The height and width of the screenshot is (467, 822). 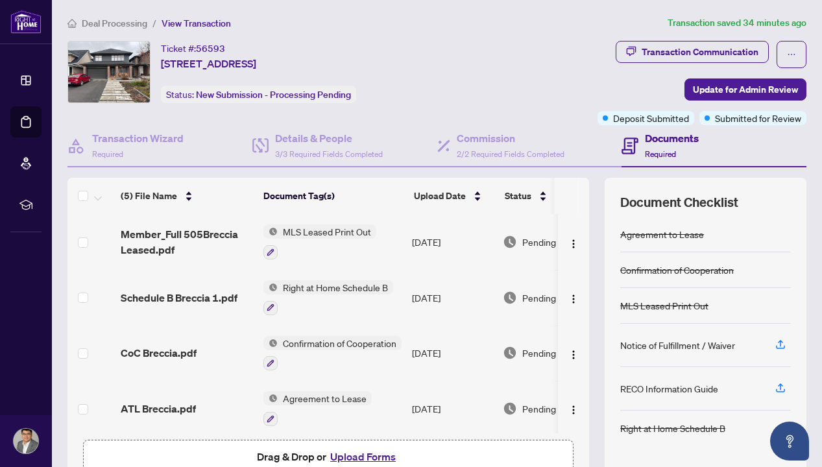 What do you see at coordinates (273, 95) in the screenshot?
I see `span: New Submission - Processing Pending` at bounding box center [273, 95].